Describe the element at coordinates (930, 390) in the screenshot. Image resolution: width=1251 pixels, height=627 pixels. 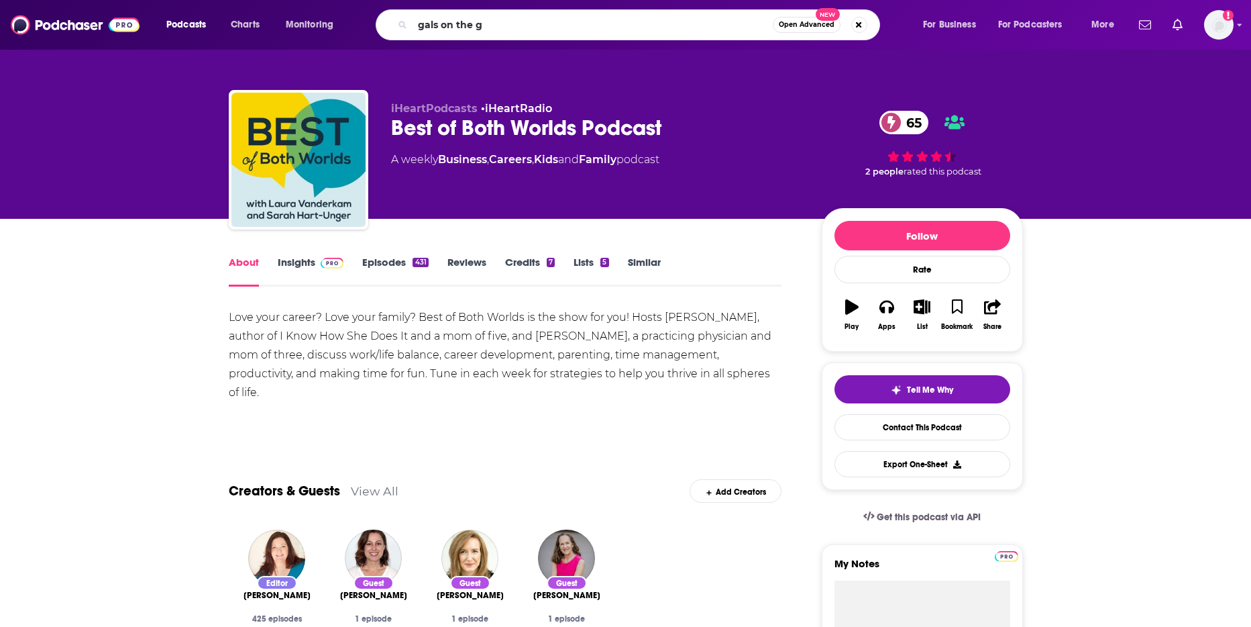
I see `span: Tell Me Why` at that location.